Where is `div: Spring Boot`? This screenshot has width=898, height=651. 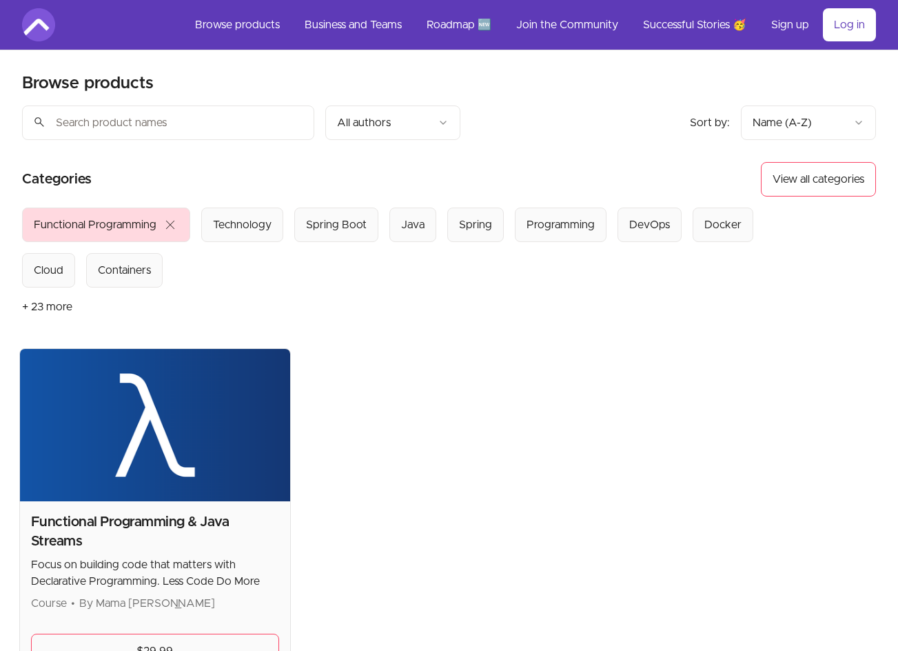
div: Spring Boot is located at coordinates (336, 225).